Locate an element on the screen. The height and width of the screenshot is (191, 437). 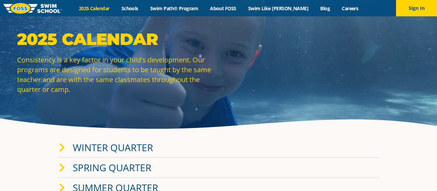
strong: 2025 Calendar is located at coordinates (87, 39).